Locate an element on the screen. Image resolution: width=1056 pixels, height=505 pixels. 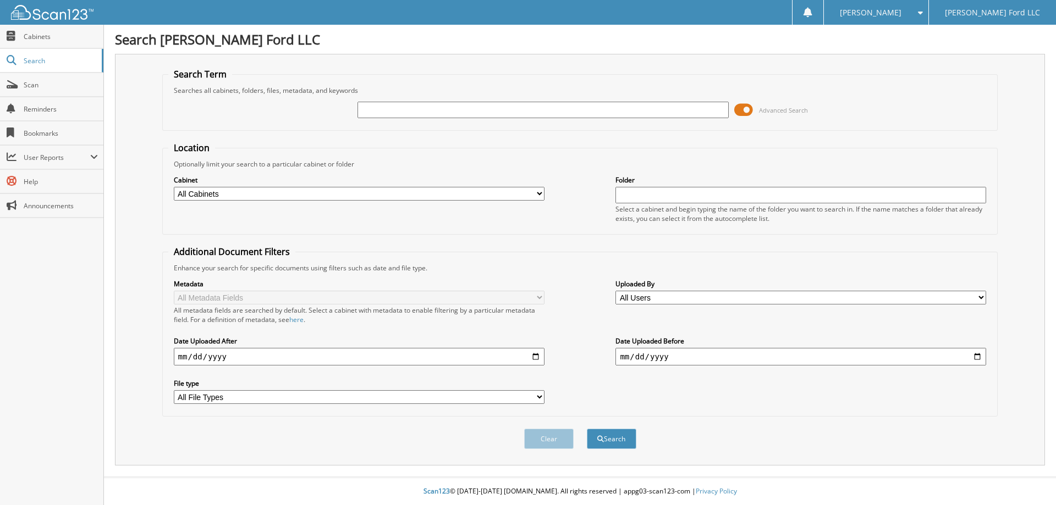
label: Folder is located at coordinates (800, 180).